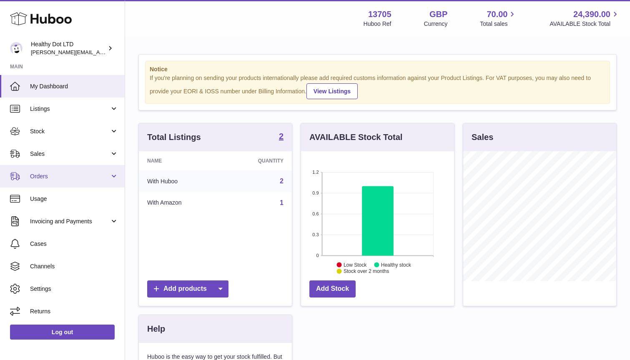 The image size is (630, 360). I want to click on h3: Sales, so click(483, 137).